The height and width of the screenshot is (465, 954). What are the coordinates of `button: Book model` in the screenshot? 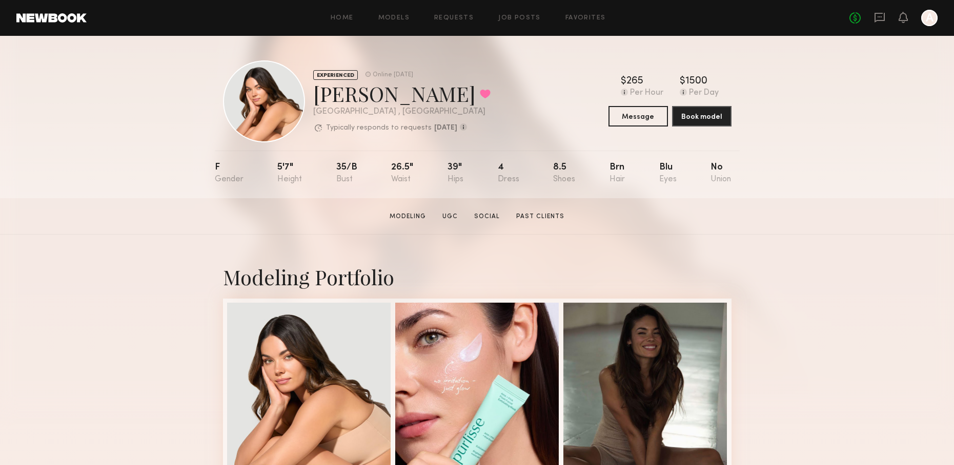 It's located at (701, 116).